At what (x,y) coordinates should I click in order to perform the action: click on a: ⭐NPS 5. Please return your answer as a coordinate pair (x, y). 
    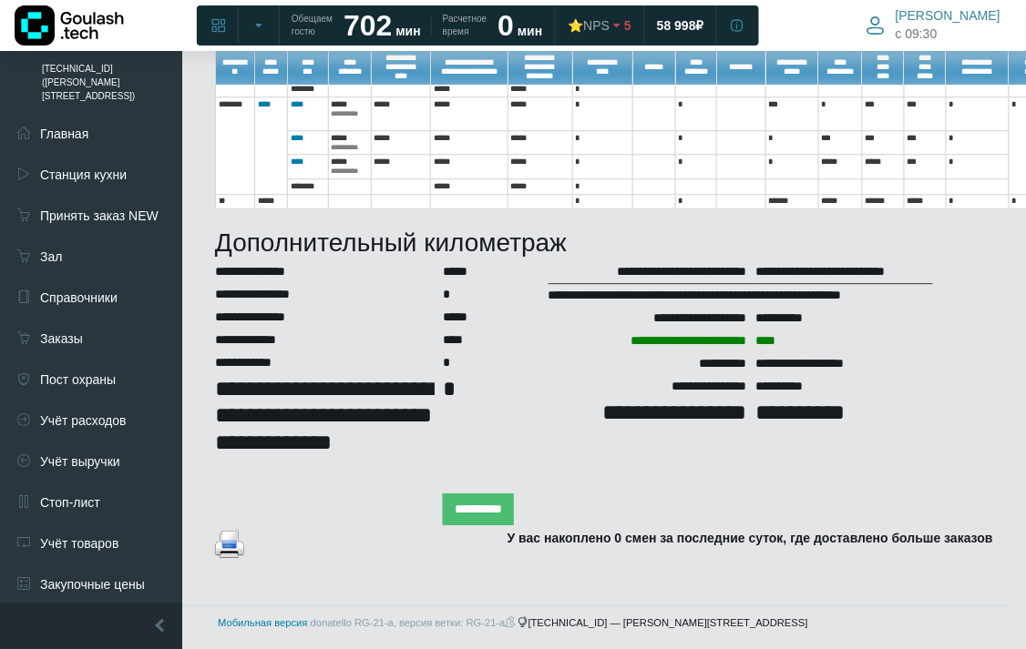
    Looking at the image, I should click on (599, 26).